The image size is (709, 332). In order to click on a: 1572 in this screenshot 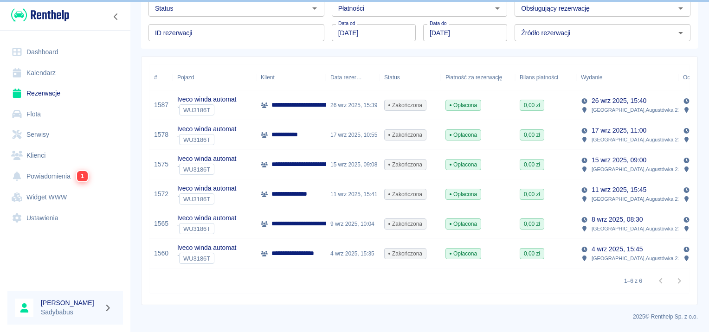, I will do `click(161, 194)`.